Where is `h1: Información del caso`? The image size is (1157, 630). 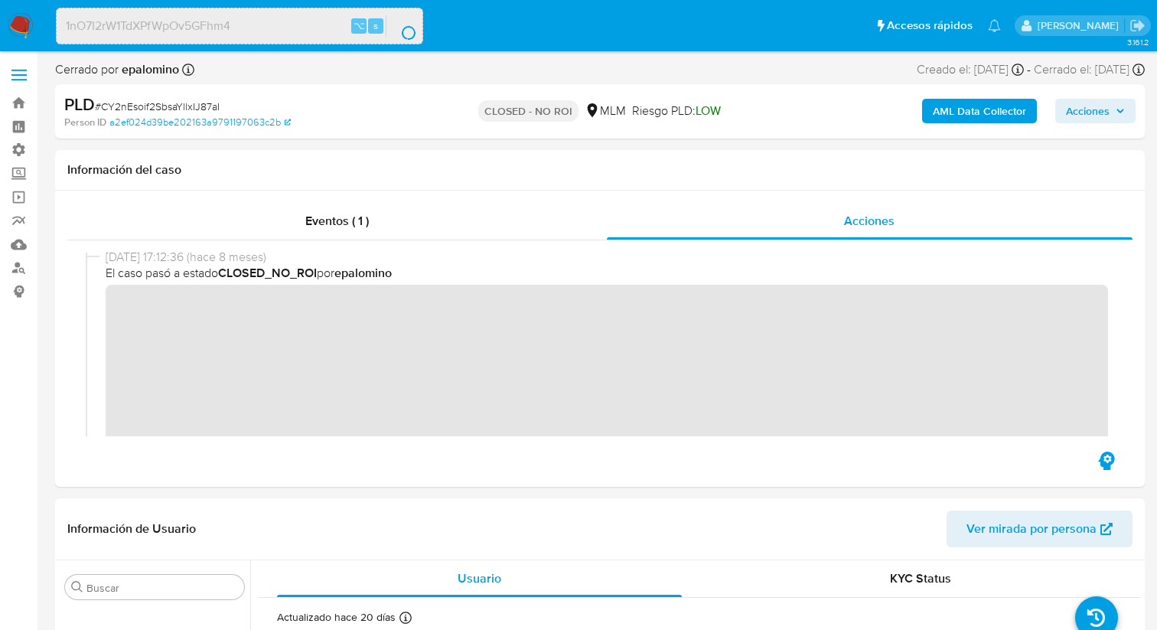 h1: Información del caso is located at coordinates (600, 170).